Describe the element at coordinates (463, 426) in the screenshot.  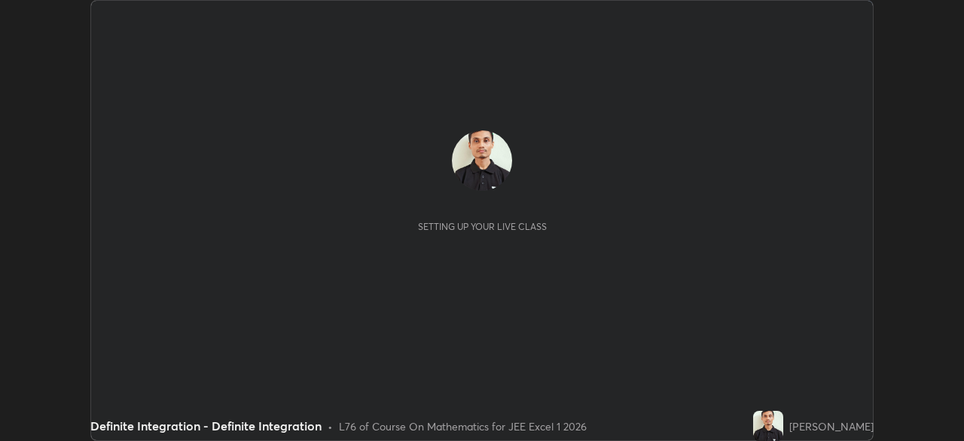
I see `div: L76 of Course On Mathematics for JEE Excel 1 2026` at that location.